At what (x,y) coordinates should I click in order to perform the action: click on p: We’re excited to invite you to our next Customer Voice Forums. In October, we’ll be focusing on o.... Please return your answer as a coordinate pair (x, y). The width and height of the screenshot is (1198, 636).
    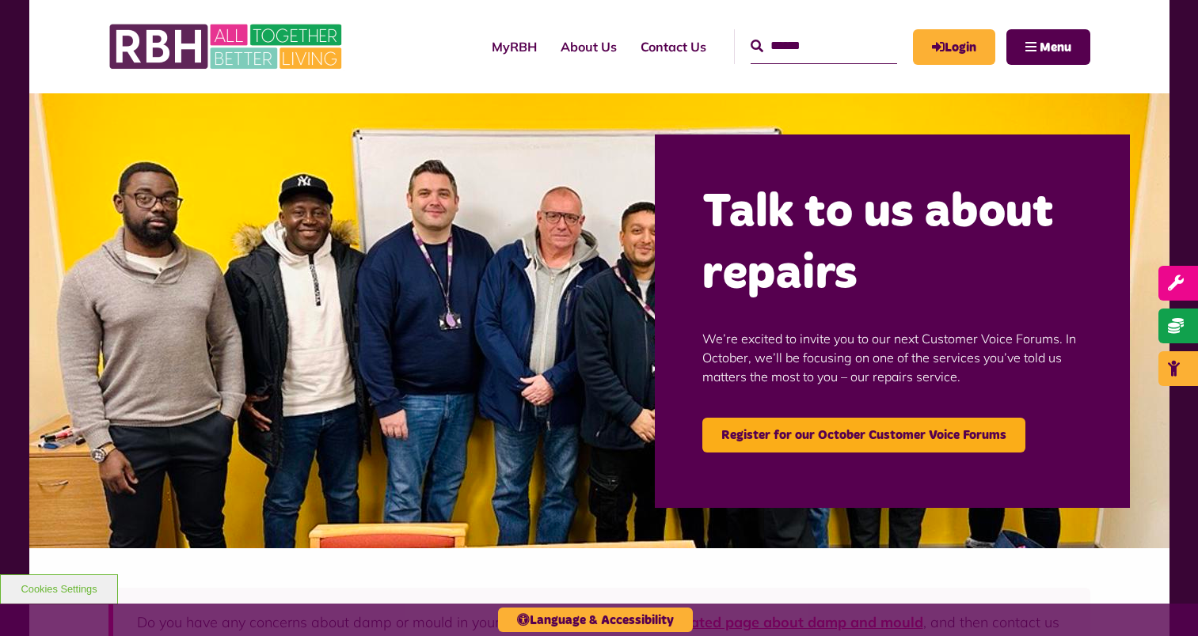
    Looking at the image, I should click on (892, 358).